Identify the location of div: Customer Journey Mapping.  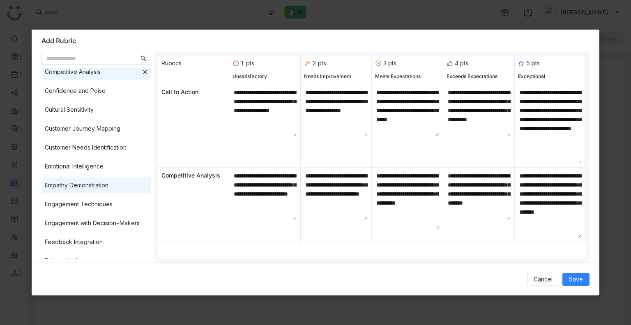
(83, 129).